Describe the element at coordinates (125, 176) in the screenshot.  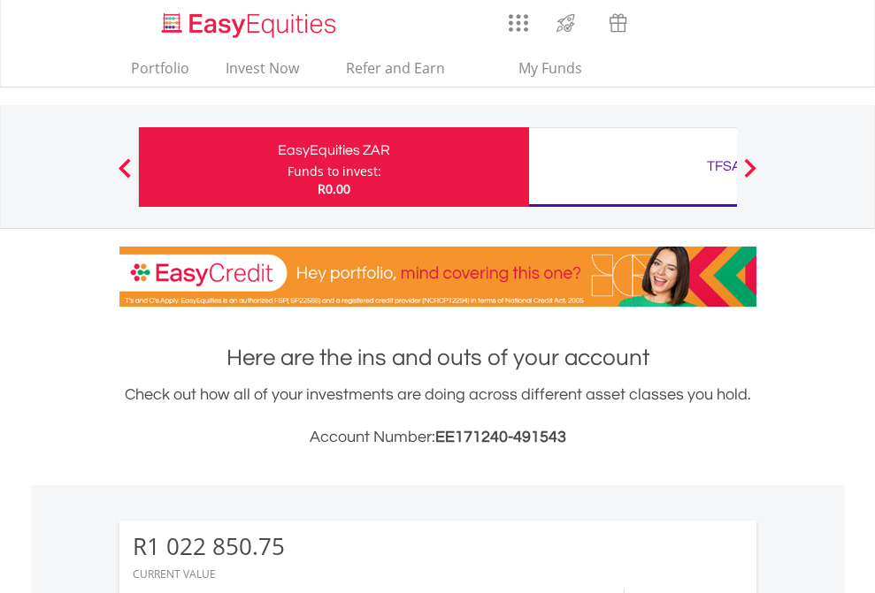
I see `button: Previous` at that location.